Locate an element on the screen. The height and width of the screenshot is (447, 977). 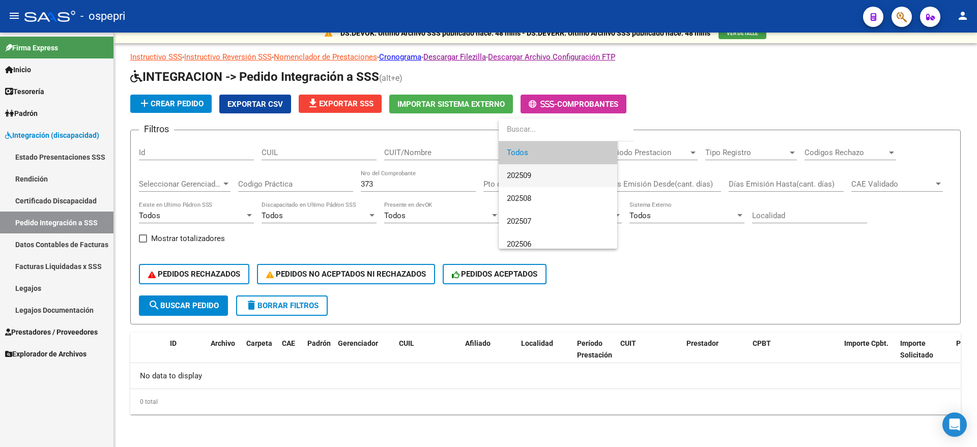
span: 202507 is located at coordinates (519, 221).